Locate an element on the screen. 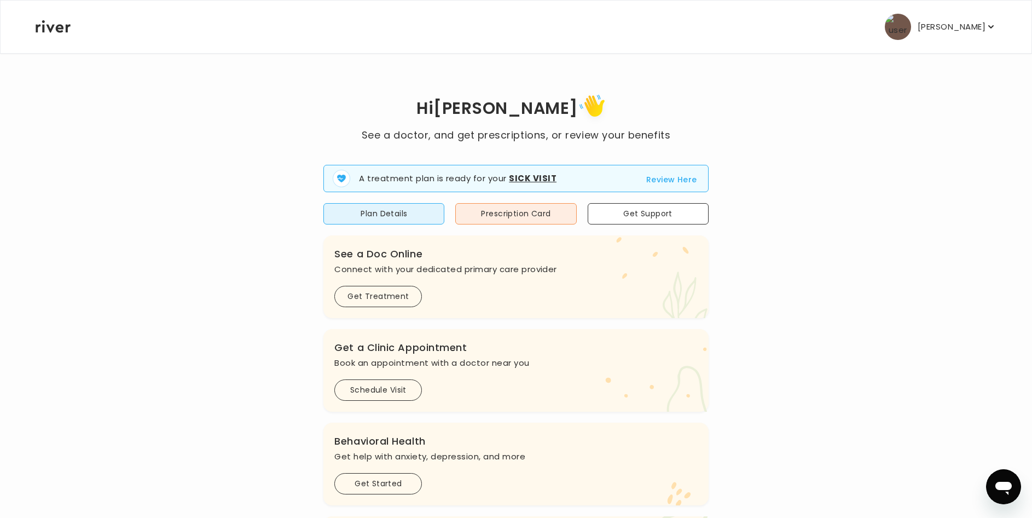 The width and height of the screenshot is (1032, 518). button: Review Here is located at coordinates (672, 180).